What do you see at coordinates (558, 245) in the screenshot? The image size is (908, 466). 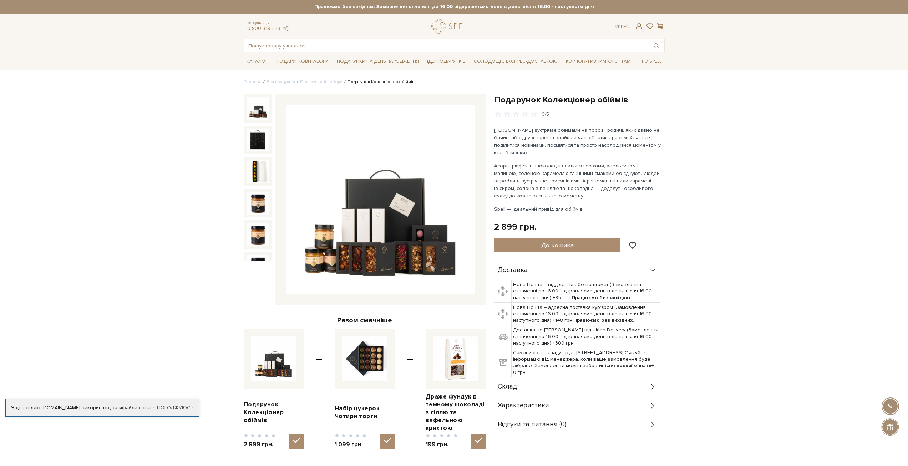 I see `button: До кошика` at bounding box center [558, 245].